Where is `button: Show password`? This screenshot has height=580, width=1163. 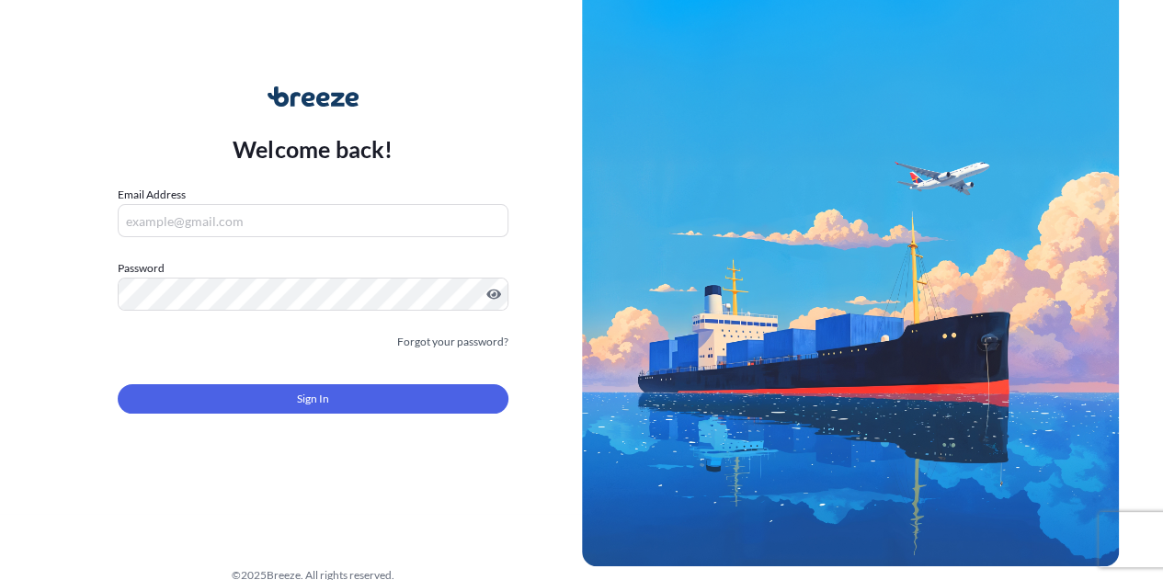
button: Show password is located at coordinates (494, 294).